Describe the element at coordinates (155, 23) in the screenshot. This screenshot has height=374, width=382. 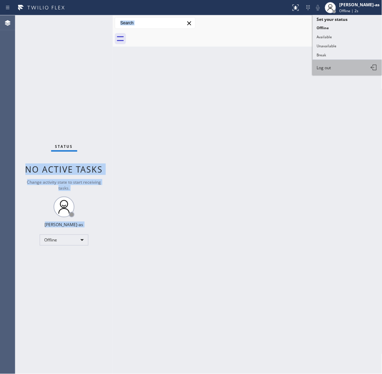
I see `input: Search` at that location.